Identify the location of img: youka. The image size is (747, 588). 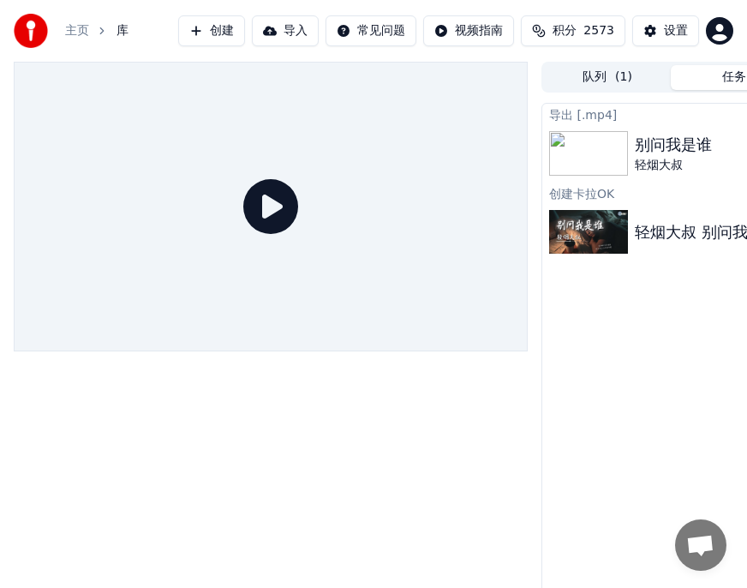
(31, 31).